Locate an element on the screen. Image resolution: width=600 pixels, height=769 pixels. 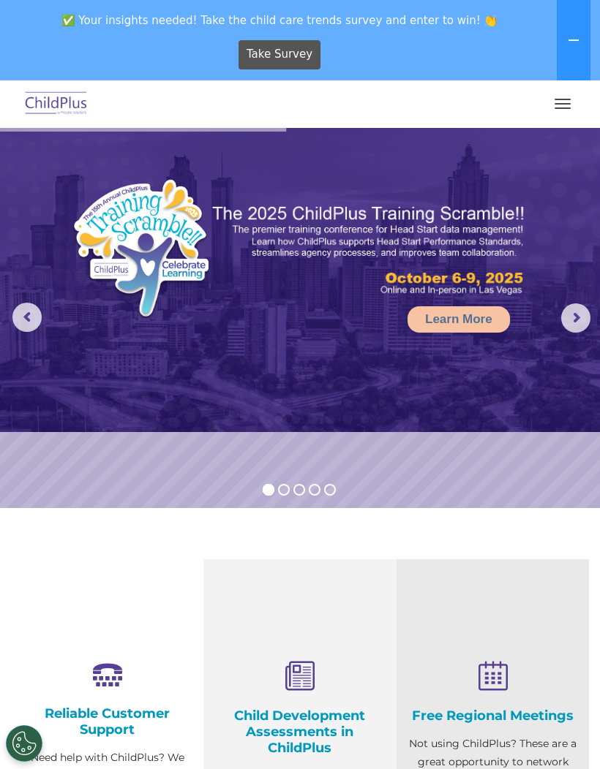
button: Cookies Settings is located at coordinates (24, 744).